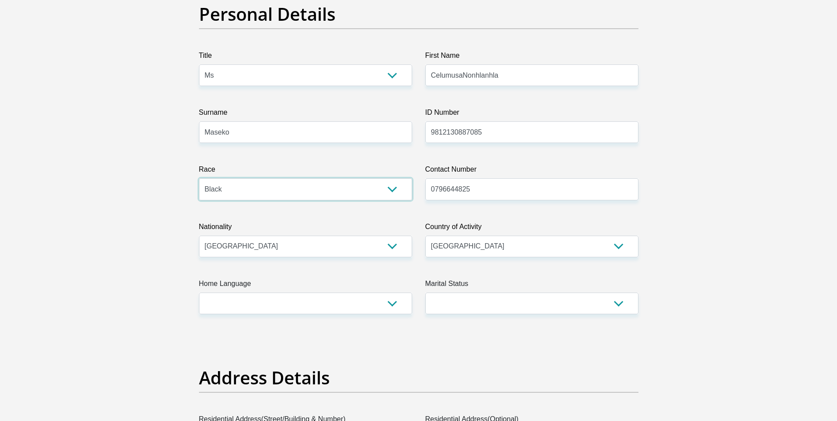 This screenshot has height=421, width=837. I want to click on input: Contact Number, so click(532, 189).